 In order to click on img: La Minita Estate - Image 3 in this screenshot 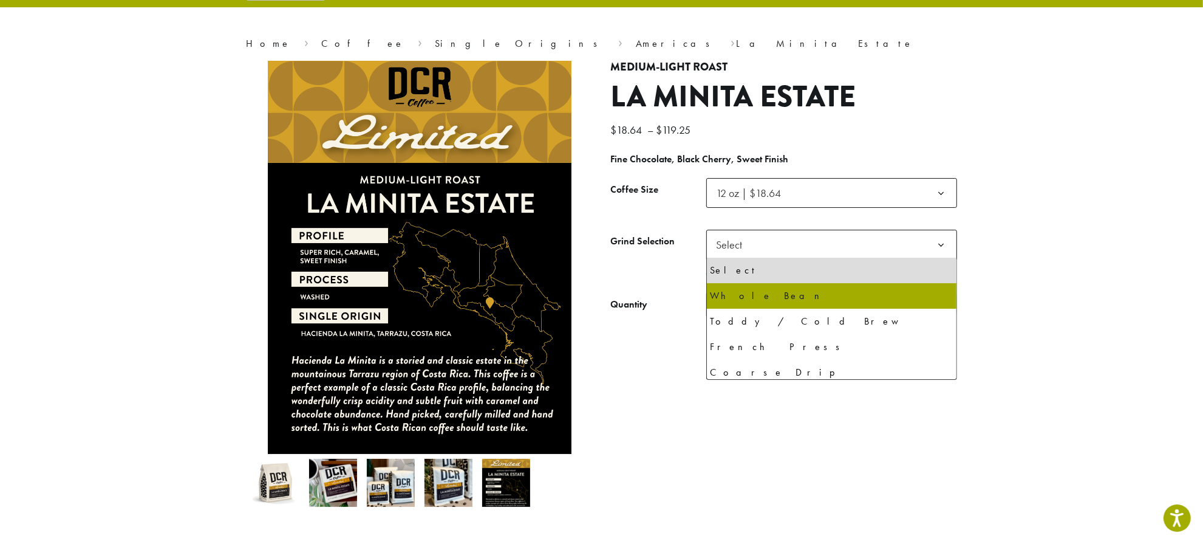, I will do `click(390, 482)`.